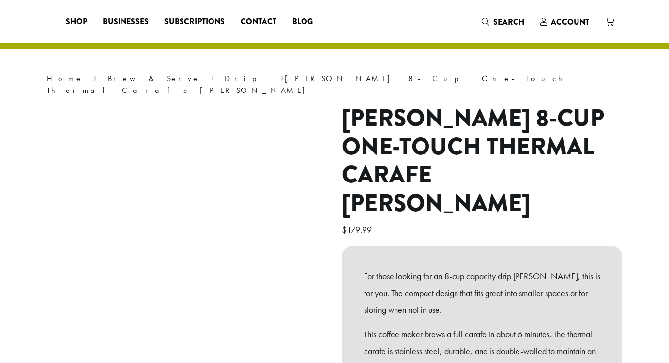 This screenshot has height=363, width=669. What do you see at coordinates (194, 22) in the screenshot?
I see `a: Subscriptions` at bounding box center [194, 22].